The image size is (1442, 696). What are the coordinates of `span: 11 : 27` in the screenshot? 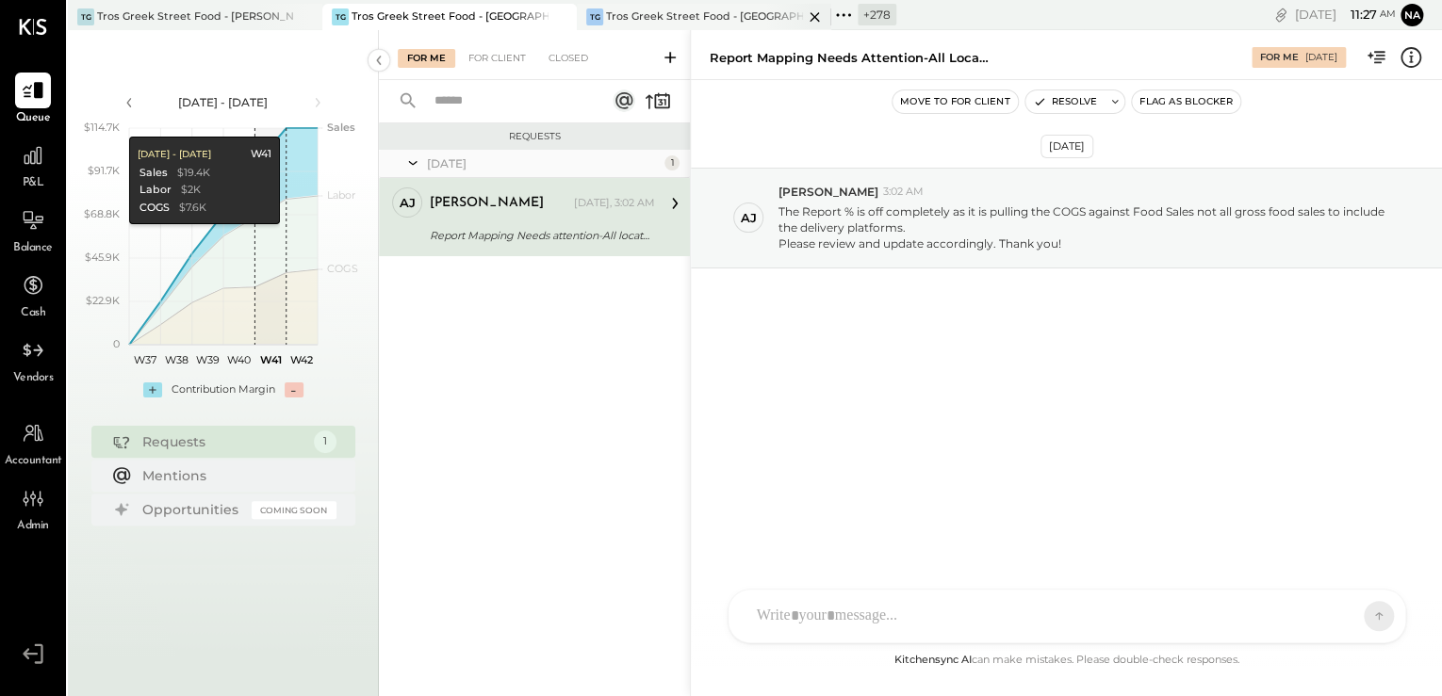 It's located at (1358, 14).